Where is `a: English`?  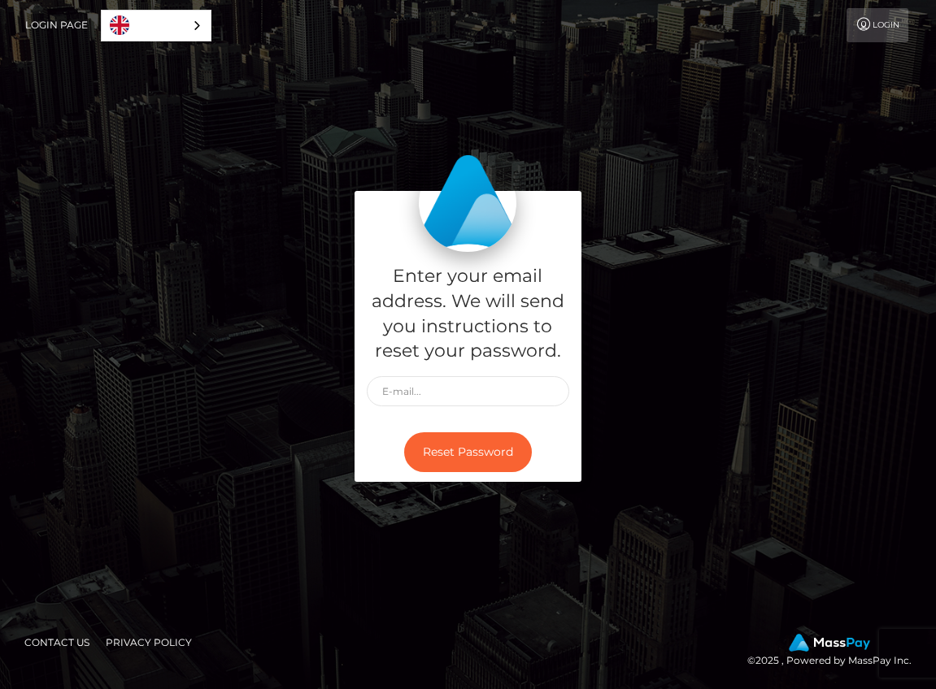 a: English is located at coordinates (156, 25).